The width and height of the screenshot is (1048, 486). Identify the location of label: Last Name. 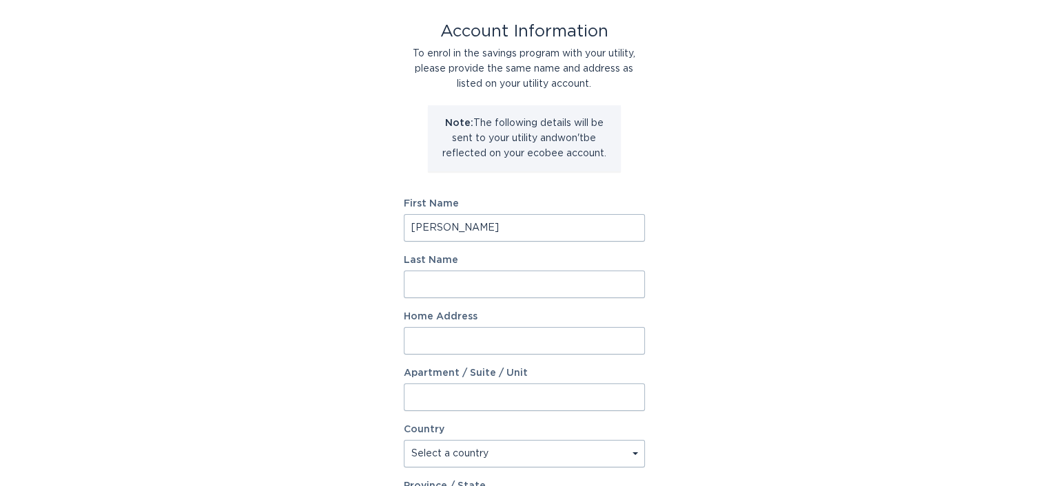
(524, 260).